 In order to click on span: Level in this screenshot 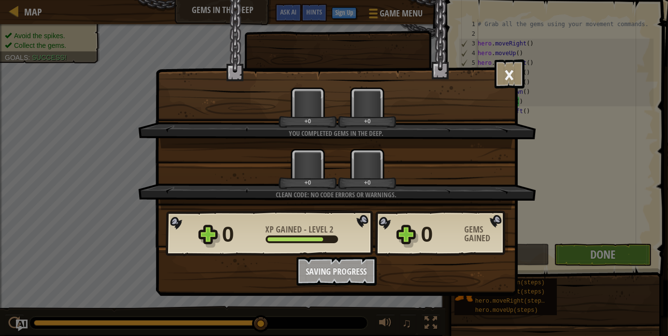, I will do `click(319, 229)`.